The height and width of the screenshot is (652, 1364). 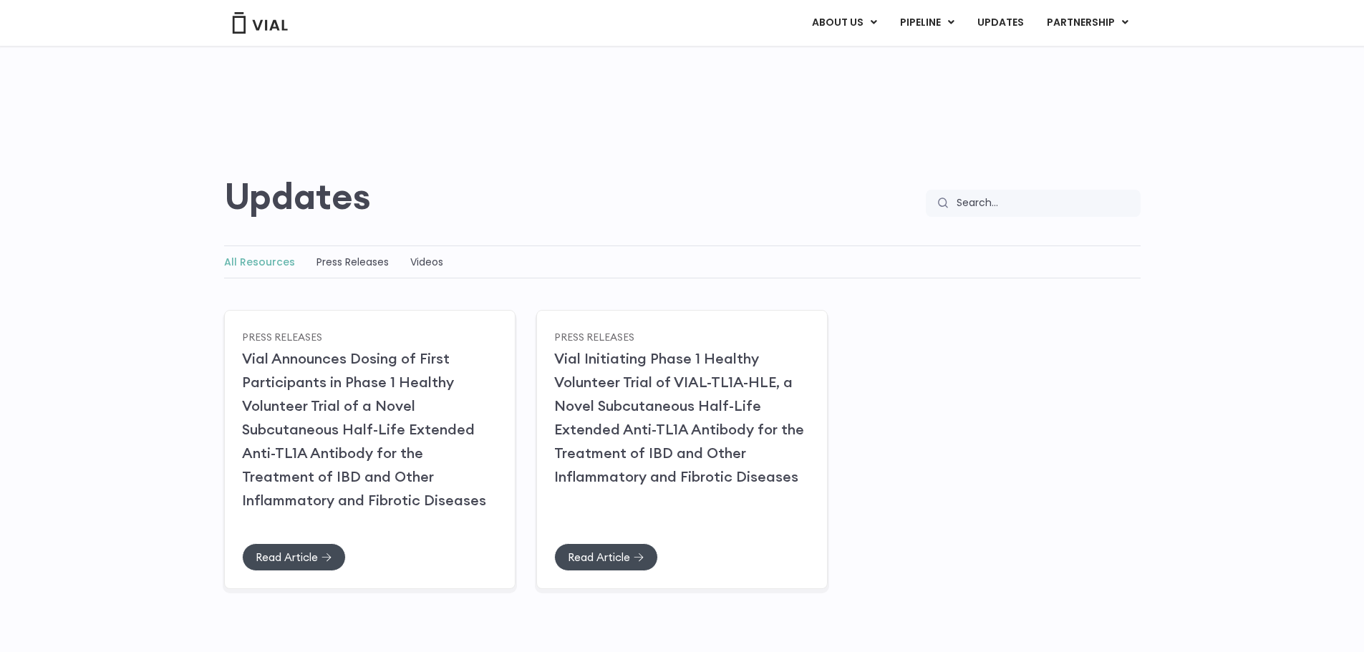 I want to click on a: Vial Announces Dosing of First Participants in Phase 1 Healthy Volunteer Trial of a Novel Subcuta..., so click(x=364, y=429).